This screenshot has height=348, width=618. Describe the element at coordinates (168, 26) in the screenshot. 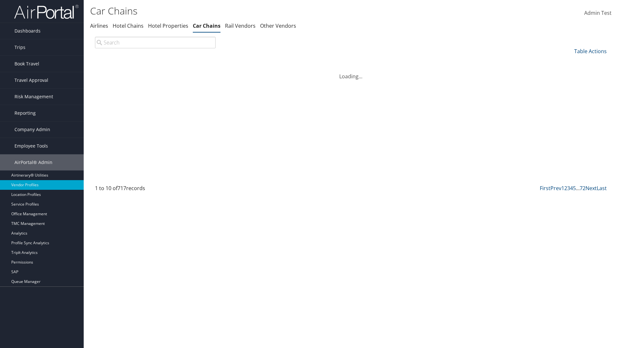

I see `a: Hotel Properties` at that location.